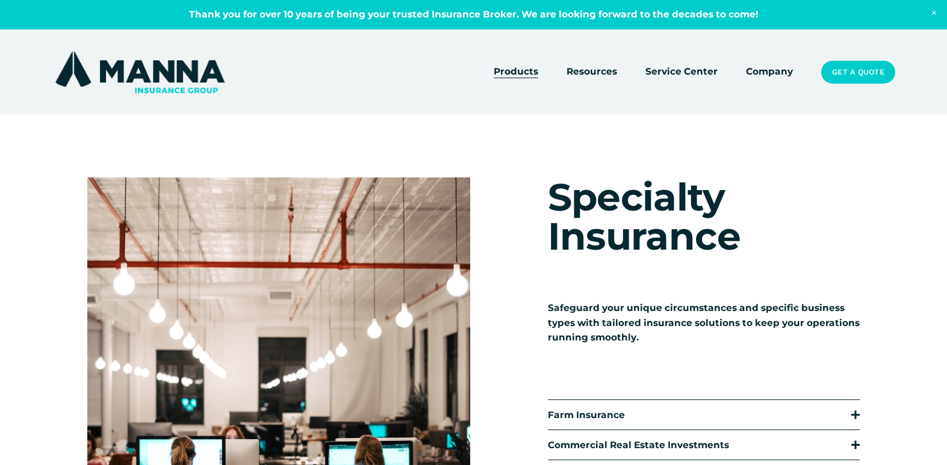 The width and height of the screenshot is (947, 465). What do you see at coordinates (140, 72) in the screenshot?
I see `img: Manna Insurance Group` at bounding box center [140, 72].